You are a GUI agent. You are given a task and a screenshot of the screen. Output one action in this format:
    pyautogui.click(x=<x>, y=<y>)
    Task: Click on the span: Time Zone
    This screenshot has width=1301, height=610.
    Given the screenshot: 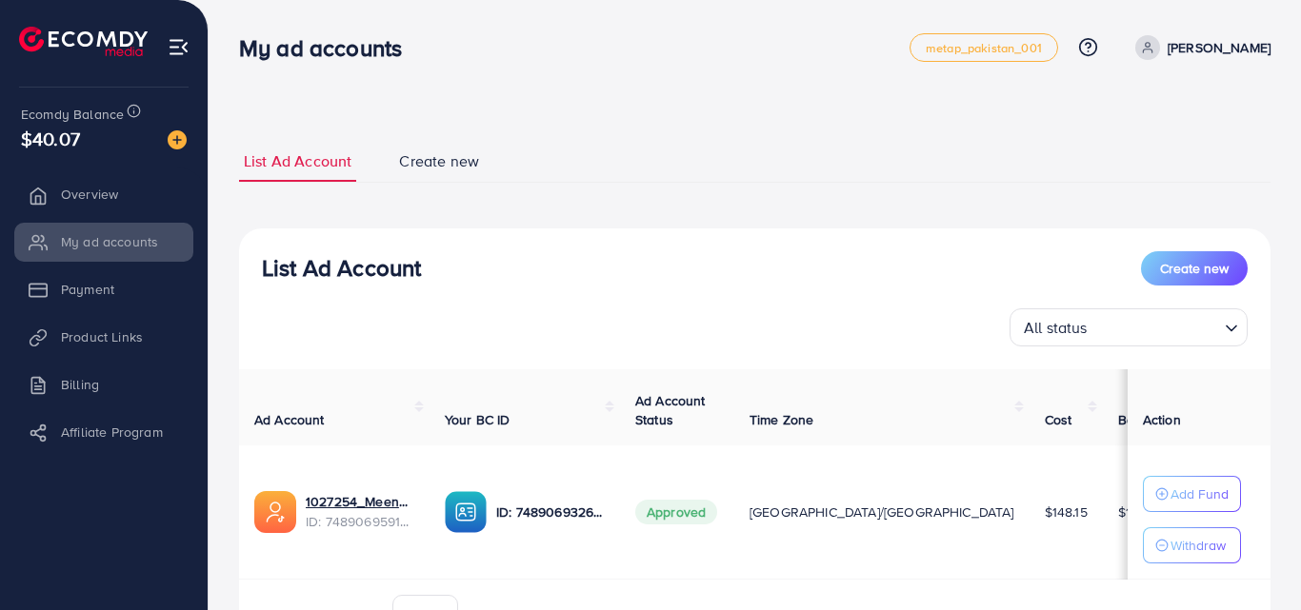 What is the action you would take?
    pyautogui.click(x=781, y=420)
    